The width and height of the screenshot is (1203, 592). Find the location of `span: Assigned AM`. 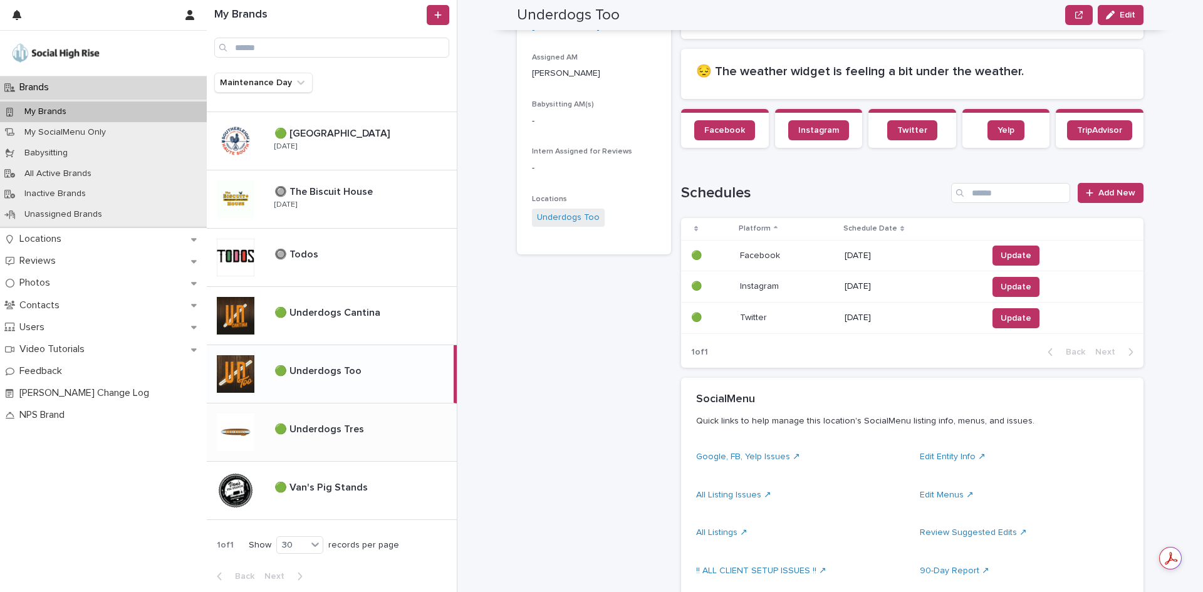

span: Assigned AM is located at coordinates (555, 58).